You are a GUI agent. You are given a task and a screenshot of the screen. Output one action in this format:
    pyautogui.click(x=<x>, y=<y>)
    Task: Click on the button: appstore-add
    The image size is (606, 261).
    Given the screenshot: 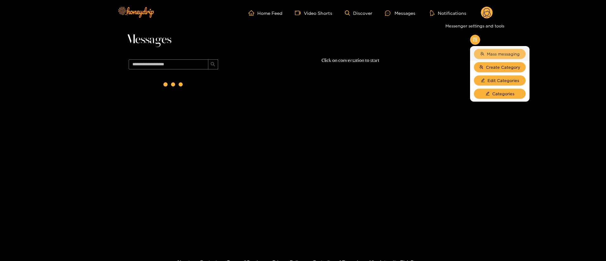 What is the action you would take?
    pyautogui.click(x=475, y=40)
    